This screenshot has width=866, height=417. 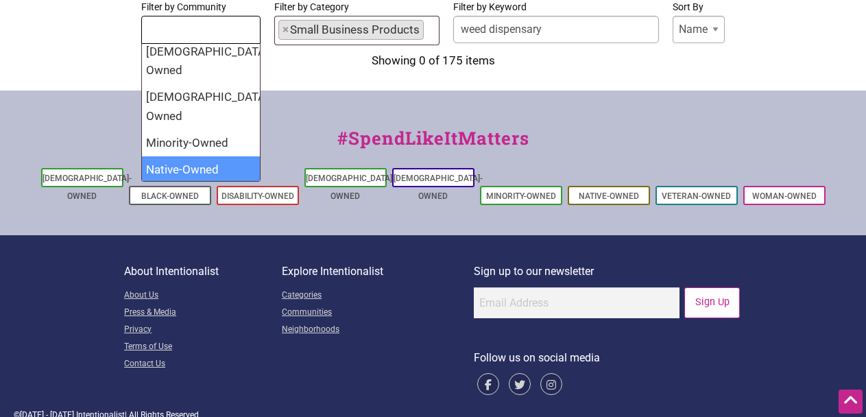 What do you see at coordinates (203, 296) in the screenshot?
I see `a: About Us` at bounding box center [203, 296].